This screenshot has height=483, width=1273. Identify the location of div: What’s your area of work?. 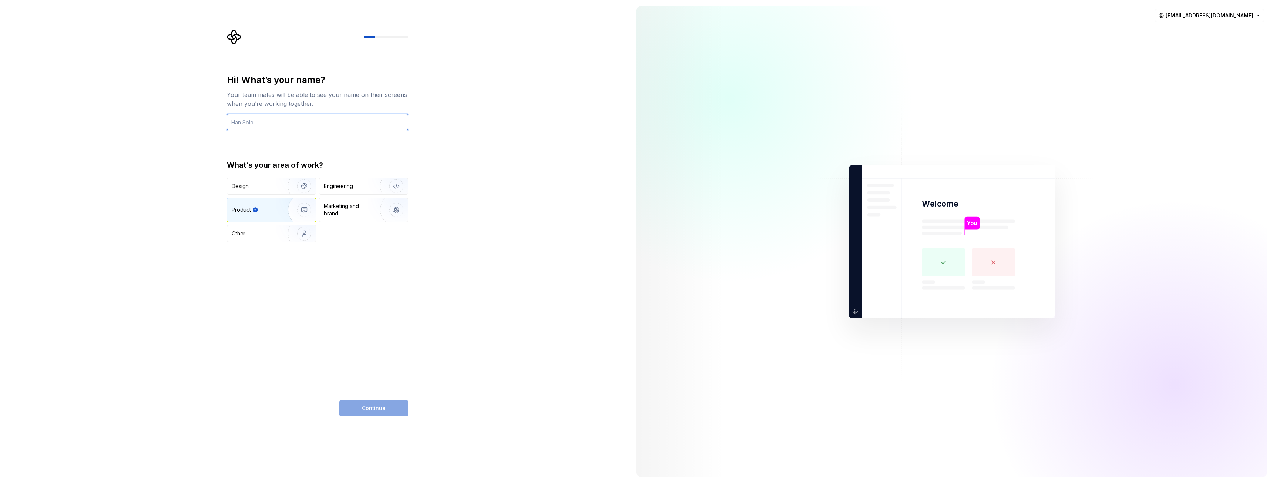
(318, 165).